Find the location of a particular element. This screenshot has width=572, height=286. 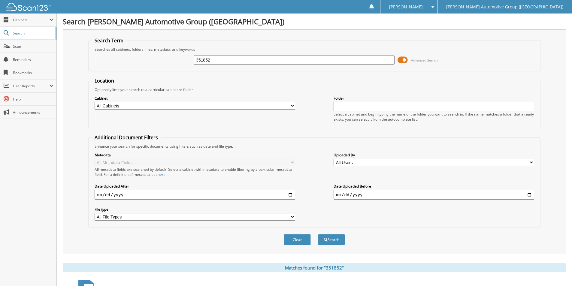

input: start is located at coordinates (195, 195).